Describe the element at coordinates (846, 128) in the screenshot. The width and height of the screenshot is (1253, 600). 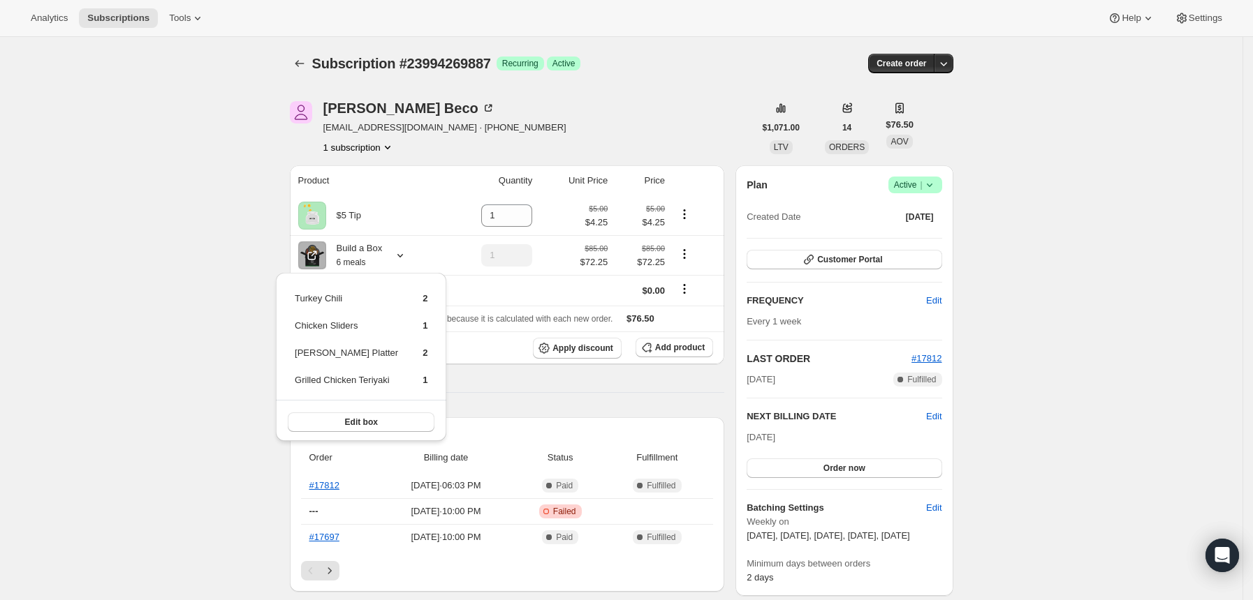
I see `span: 14` at that location.